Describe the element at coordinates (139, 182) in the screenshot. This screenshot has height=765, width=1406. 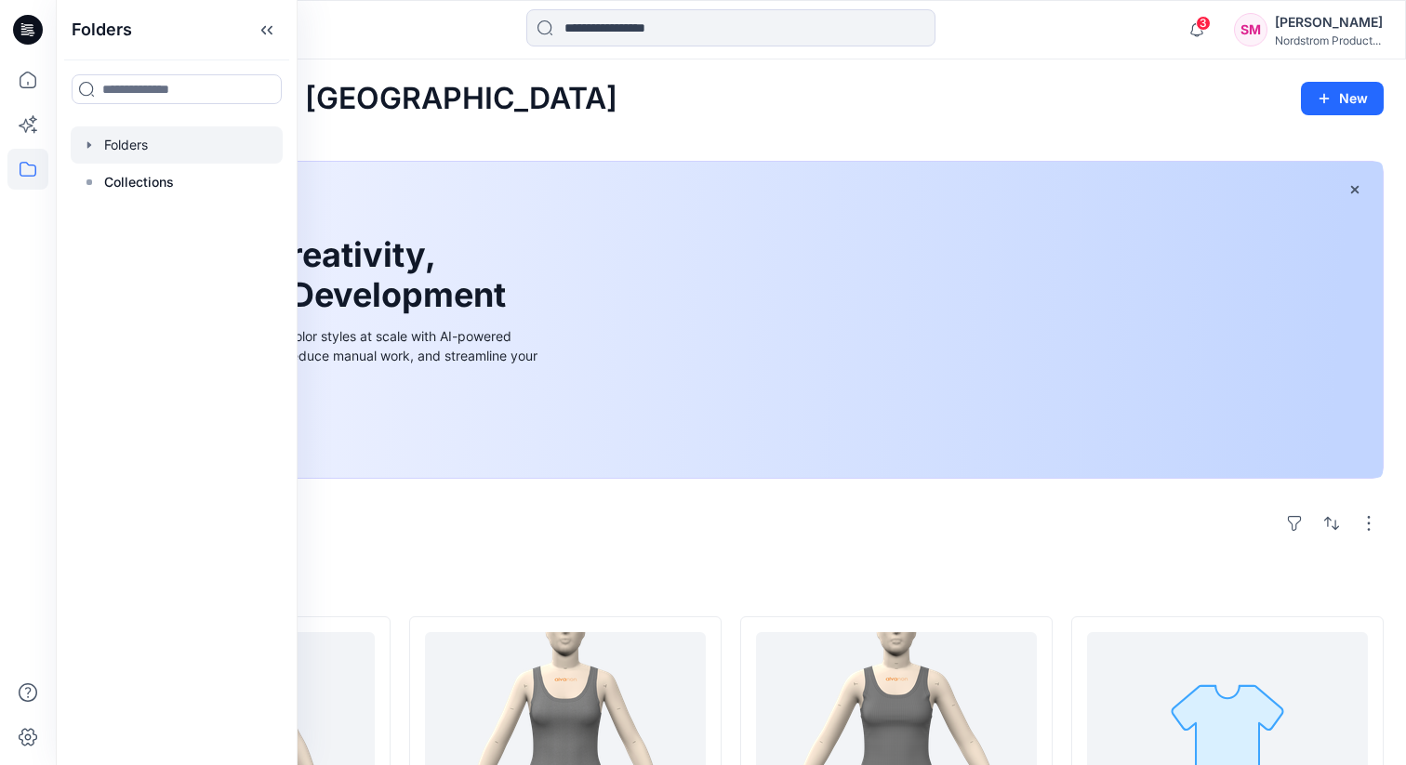
I see `p: Collections` at that location.